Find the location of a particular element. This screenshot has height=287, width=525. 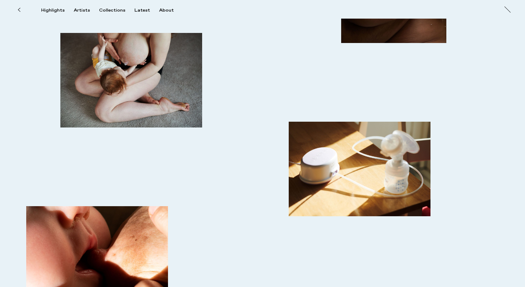

div: About is located at coordinates (166, 10).